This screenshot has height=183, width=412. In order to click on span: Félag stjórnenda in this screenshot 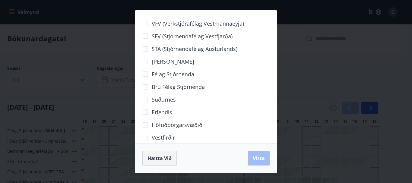, I will do `click(173, 74)`.